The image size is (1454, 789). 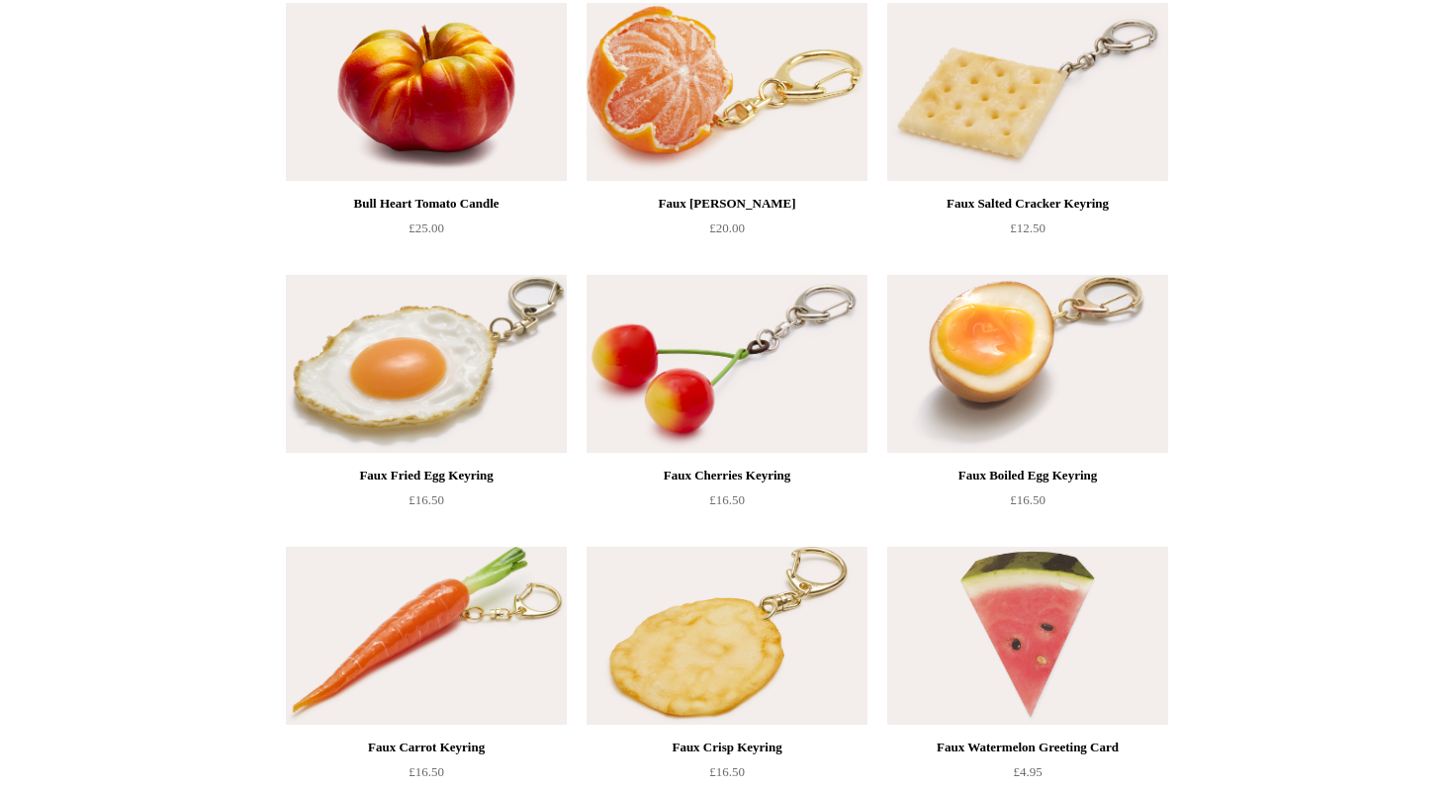 What do you see at coordinates (727, 505) in the screenshot?
I see `a: Faux Cherries Keyring £16.50` at bounding box center [727, 505].